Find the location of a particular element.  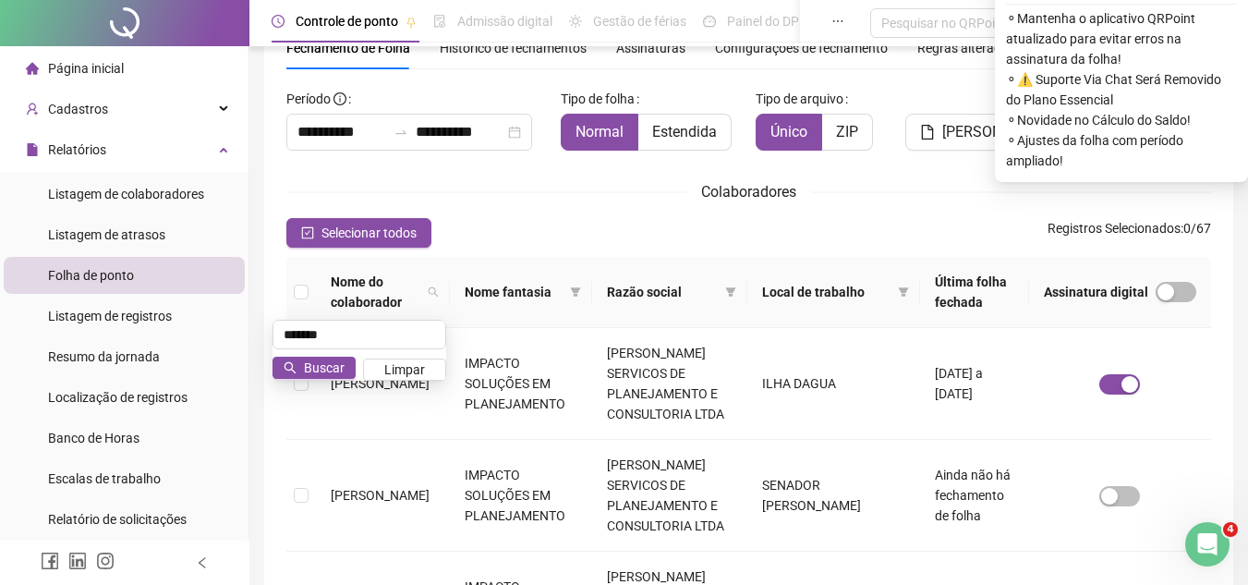

span: Cadastros is located at coordinates (78, 109).